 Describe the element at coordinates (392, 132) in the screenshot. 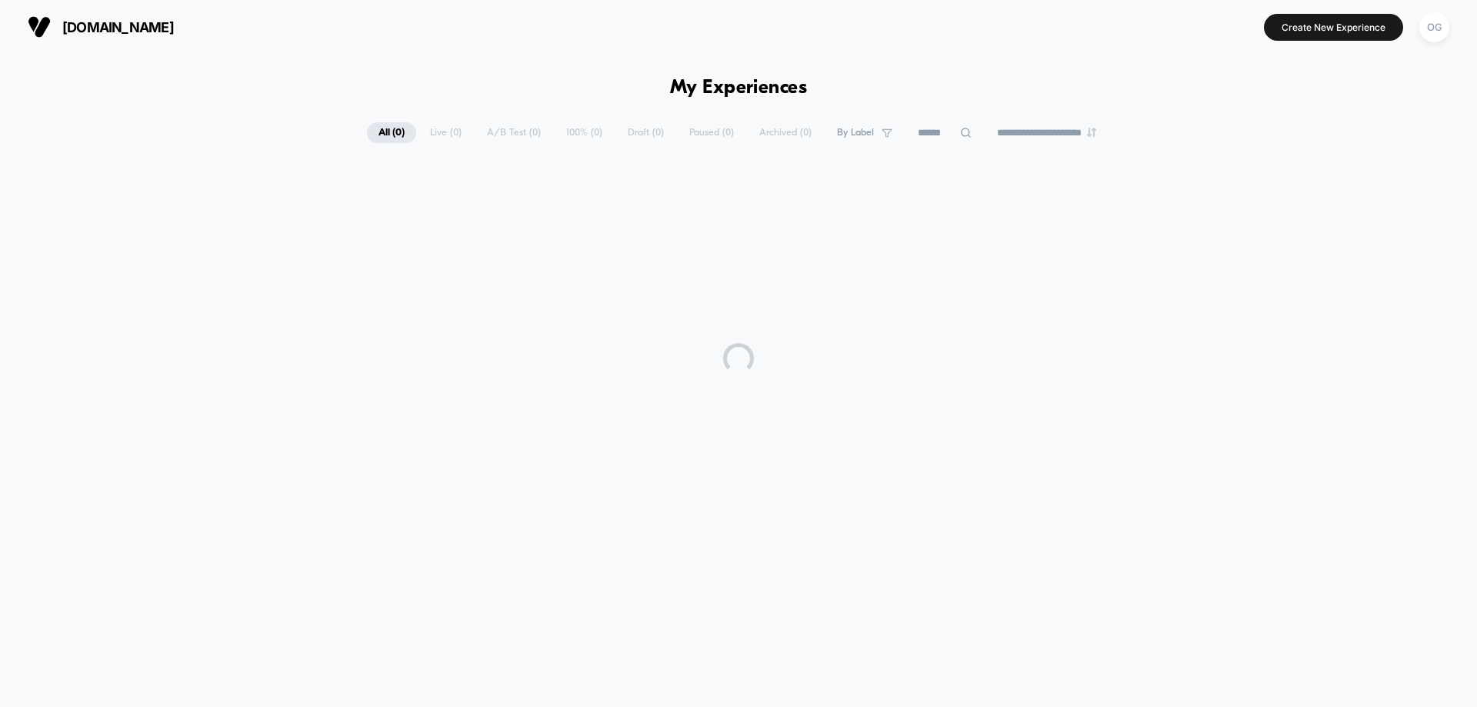

I see `span: All ( 0 )` at that location.